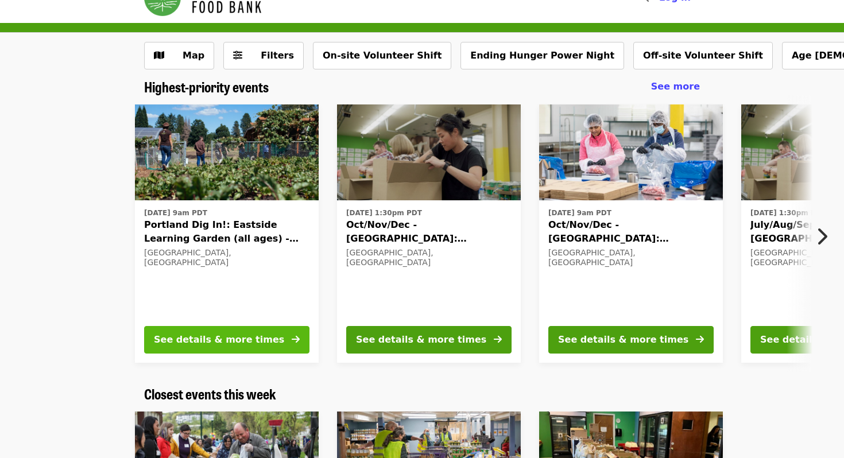 The image size is (844, 458). What do you see at coordinates (429, 234) in the screenshot?
I see `a: See details for "Oct/Nov/Dec - Portland: Repack/Sort (age 8+)"` at bounding box center [429, 234].